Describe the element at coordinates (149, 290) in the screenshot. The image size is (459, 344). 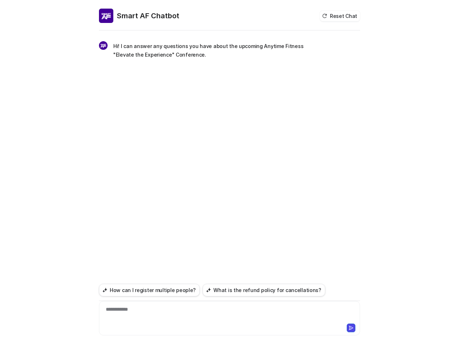
I see `button: How can I register multiple people?` at that location.